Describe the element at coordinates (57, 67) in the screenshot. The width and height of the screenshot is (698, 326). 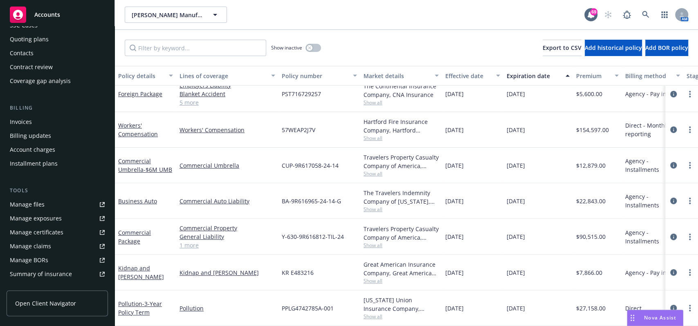
I see `a: Contract review` at that location.